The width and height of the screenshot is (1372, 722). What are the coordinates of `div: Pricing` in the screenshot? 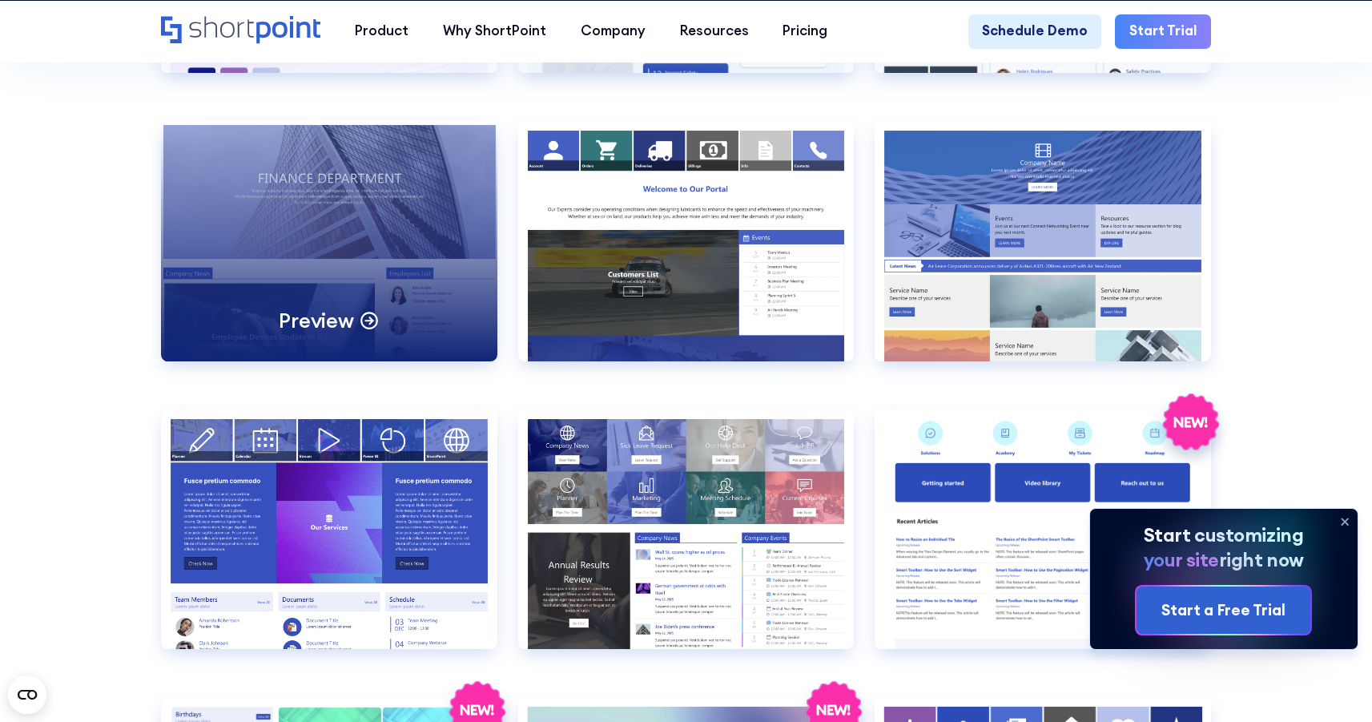 It's located at (805, 31).